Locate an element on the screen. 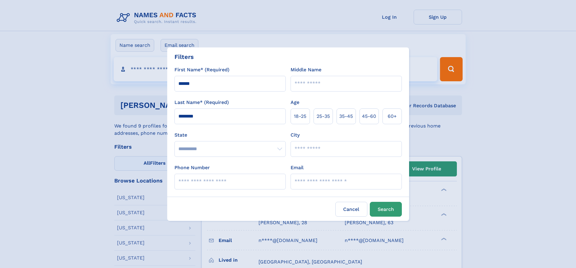  label: Phone Number is located at coordinates (192, 168).